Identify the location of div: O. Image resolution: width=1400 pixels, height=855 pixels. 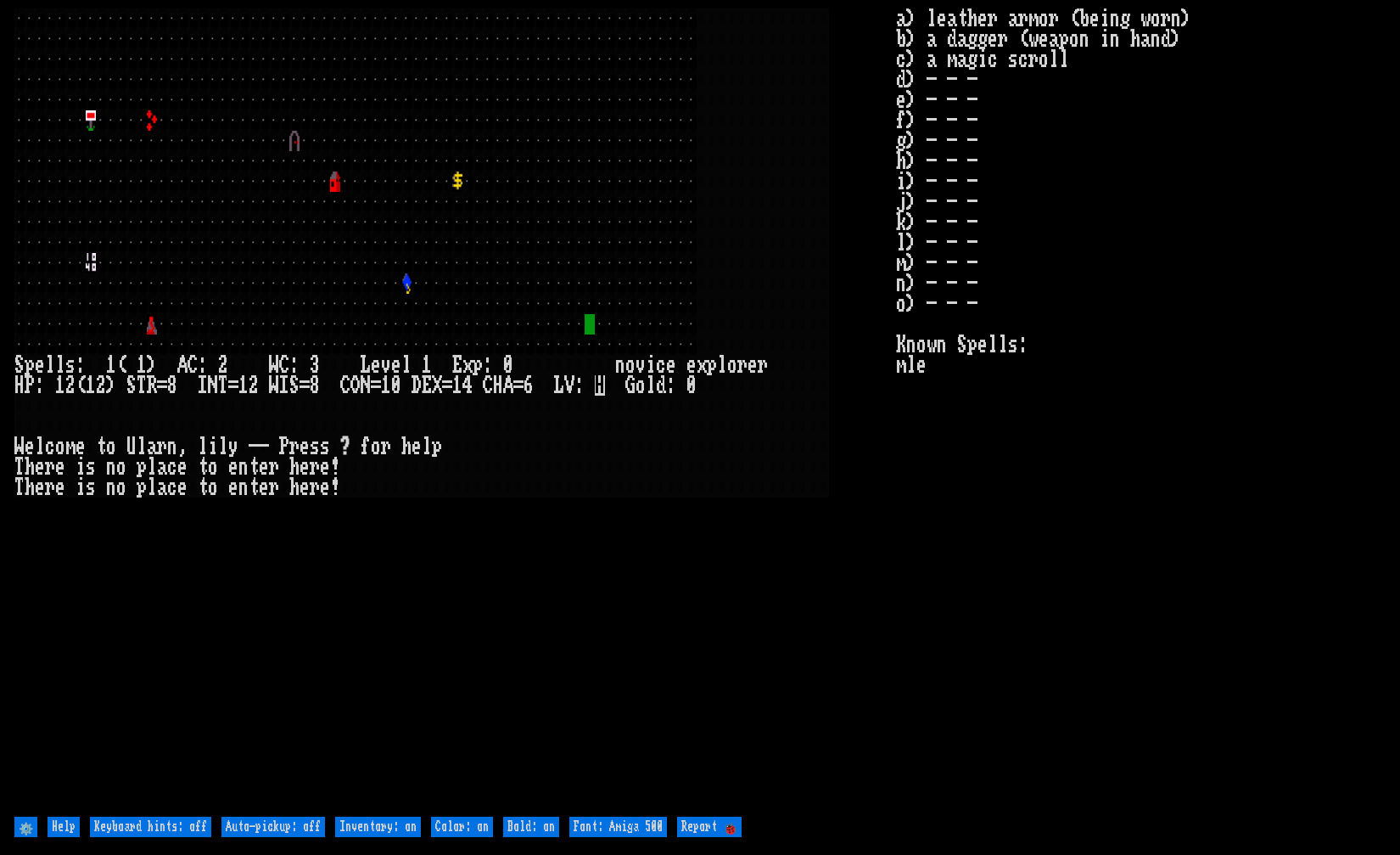
(355, 386).